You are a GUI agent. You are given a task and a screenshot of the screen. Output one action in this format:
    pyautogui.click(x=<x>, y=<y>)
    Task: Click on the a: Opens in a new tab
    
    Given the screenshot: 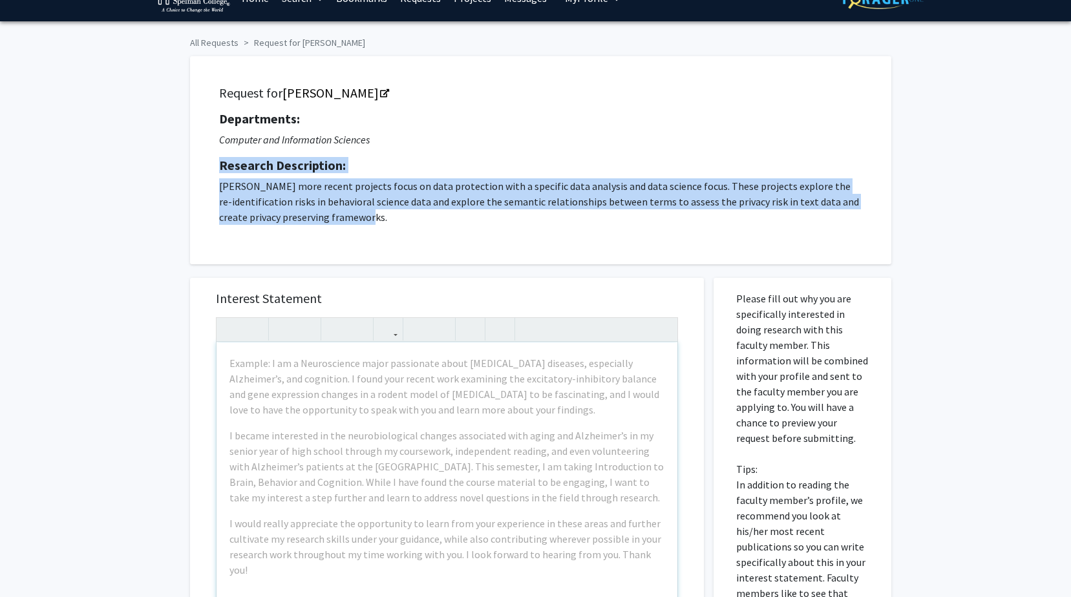 What is the action you would take?
    pyautogui.click(x=335, y=92)
    